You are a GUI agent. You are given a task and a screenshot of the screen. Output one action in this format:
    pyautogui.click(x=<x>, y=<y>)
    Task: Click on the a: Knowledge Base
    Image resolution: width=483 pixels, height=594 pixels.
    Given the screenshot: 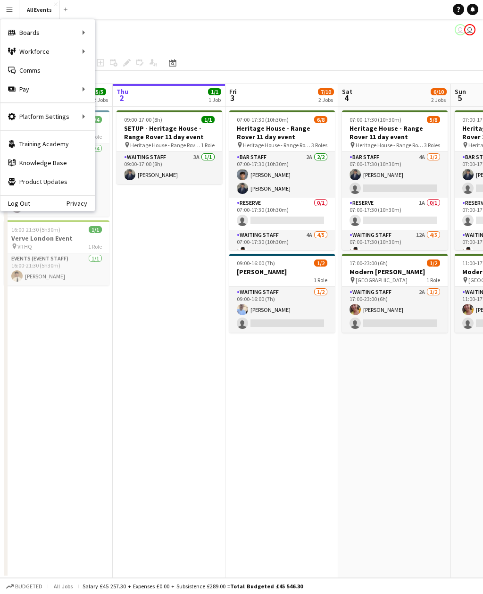 What is the action you would take?
    pyautogui.click(x=48, y=163)
    